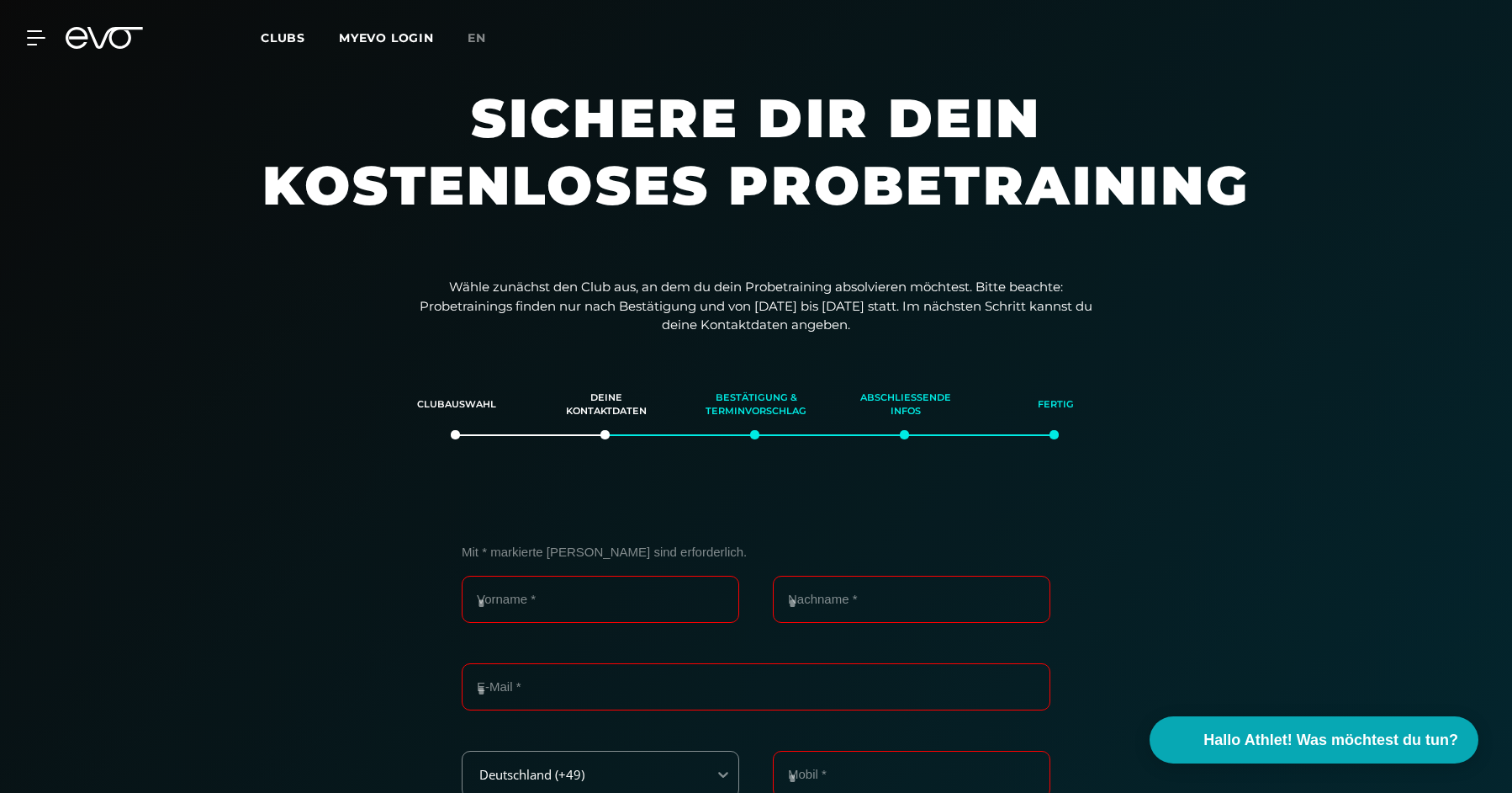 The width and height of the screenshot is (1512, 793). Describe the element at coordinates (1330, 739) in the screenshot. I see `span: Hallo Athlet! Was möchtest du tun?` at that location.